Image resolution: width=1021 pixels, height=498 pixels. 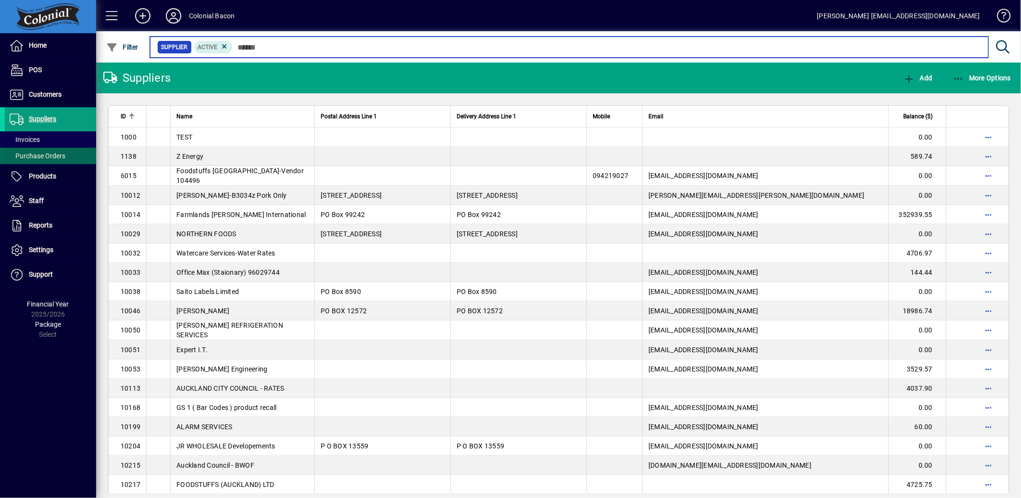 What do you see at coordinates (130, 446) in the screenshot?
I see `span: 10204` at bounding box center [130, 446].